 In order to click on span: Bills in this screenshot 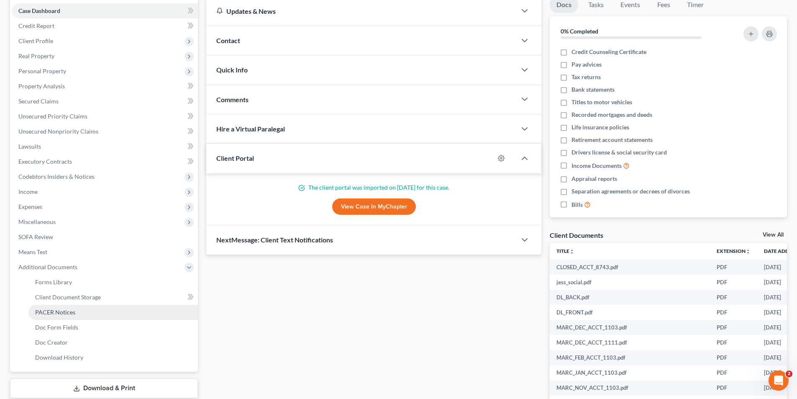, I will do `click(577, 204)`.